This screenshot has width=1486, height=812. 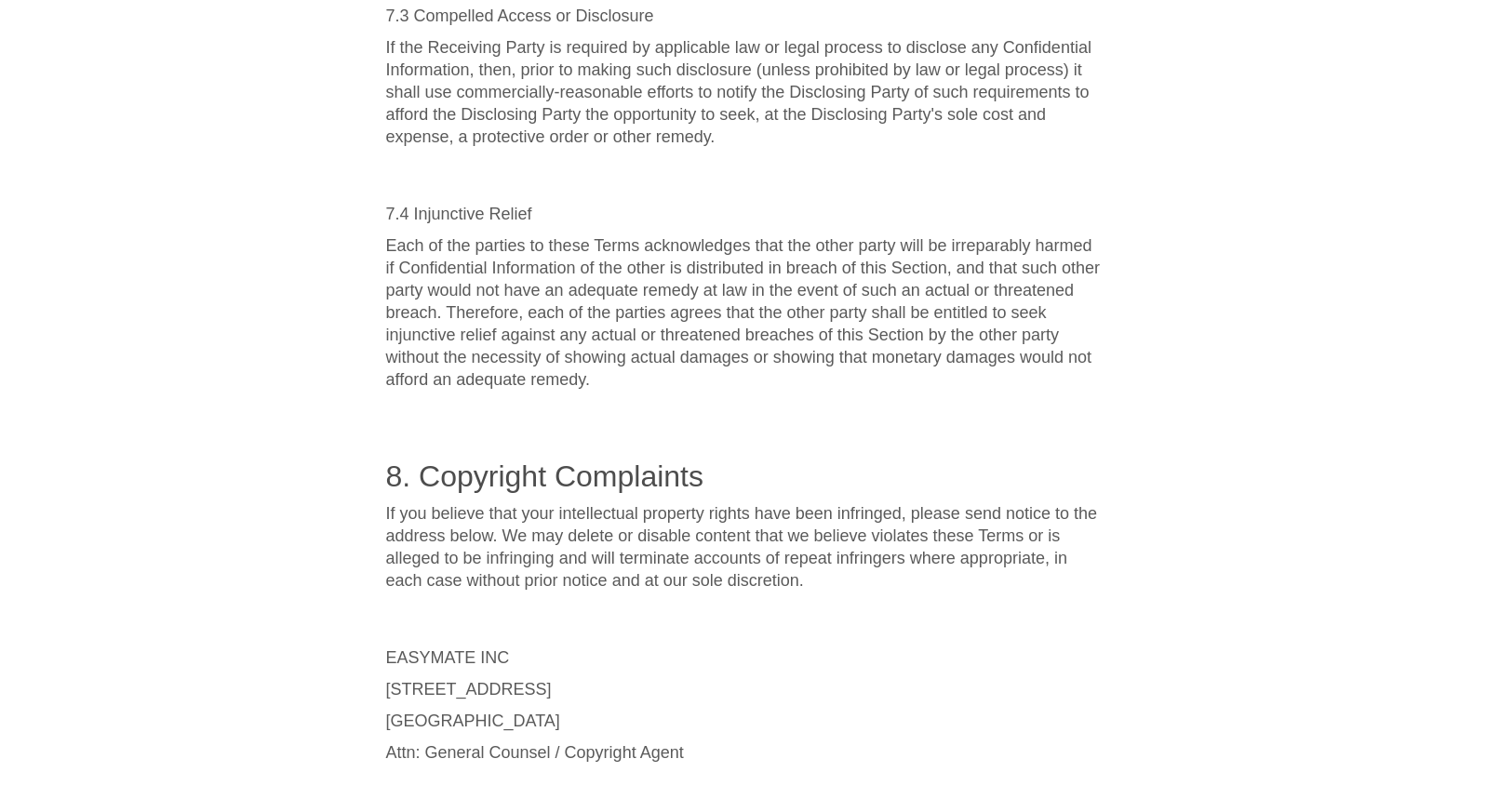 What do you see at coordinates (743, 313) in the screenshot?
I see `p: Each of the parties to these Terms acknowledges that the other party will be irreparably harmed i...` at bounding box center [743, 313].